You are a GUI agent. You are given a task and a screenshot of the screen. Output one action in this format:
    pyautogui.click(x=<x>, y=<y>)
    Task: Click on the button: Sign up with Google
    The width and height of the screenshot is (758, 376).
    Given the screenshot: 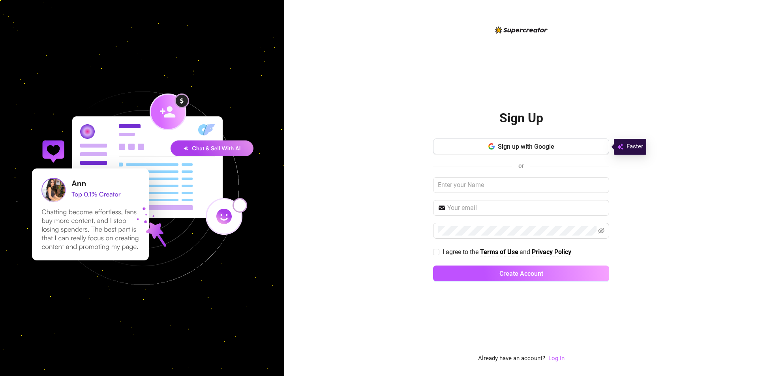 What is the action you would take?
    pyautogui.click(x=521, y=147)
    